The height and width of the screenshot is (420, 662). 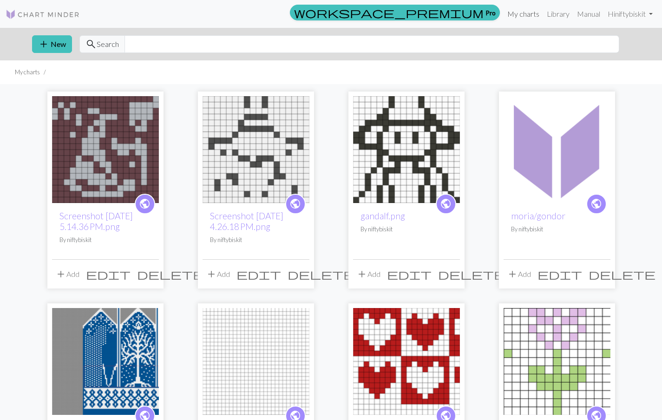 What do you see at coordinates (256, 361) in the screenshot?
I see `img: feminism yknow` at bounding box center [256, 361].